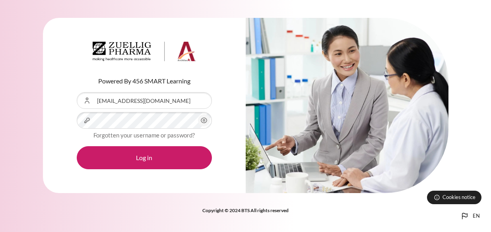 This screenshot has height=232, width=491. Describe the element at coordinates (476, 216) in the screenshot. I see `span: en` at that location.